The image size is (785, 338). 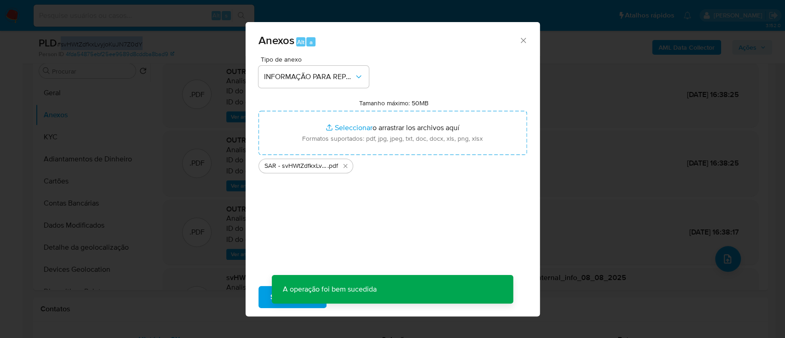 What do you see at coordinates (311, 42) in the screenshot?
I see `span: a` at bounding box center [311, 42].